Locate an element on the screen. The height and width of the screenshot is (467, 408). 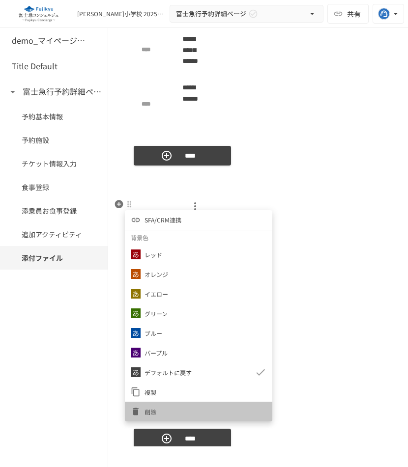
p: デフォルトに戻す is located at coordinates (168, 372).